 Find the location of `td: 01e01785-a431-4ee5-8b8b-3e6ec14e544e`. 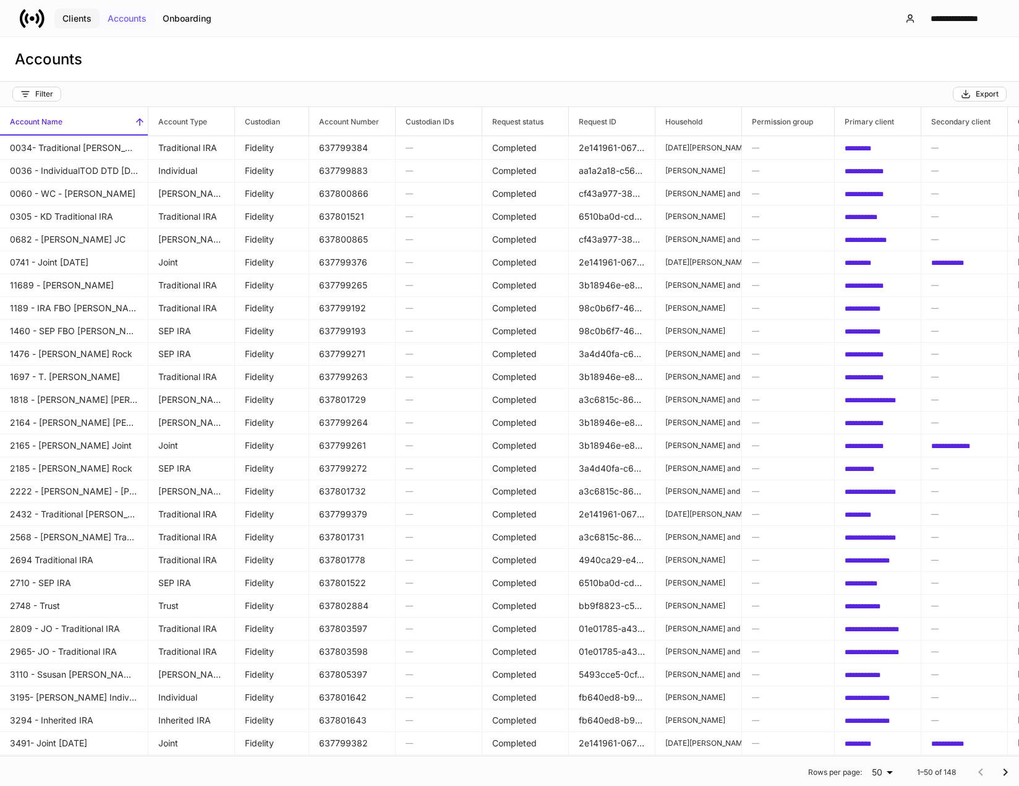

td: 01e01785-a431-4ee5-8b8b-3e6ec14e544e is located at coordinates (612, 628).